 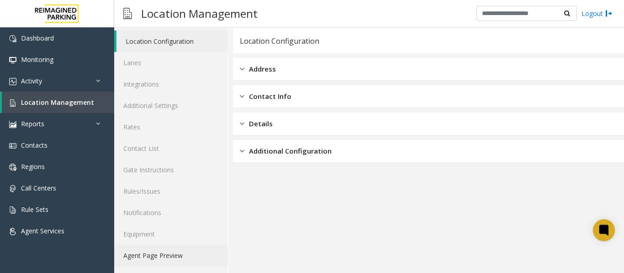 What do you see at coordinates (171, 105) in the screenshot?
I see `a: Additional Settings` at bounding box center [171, 105].